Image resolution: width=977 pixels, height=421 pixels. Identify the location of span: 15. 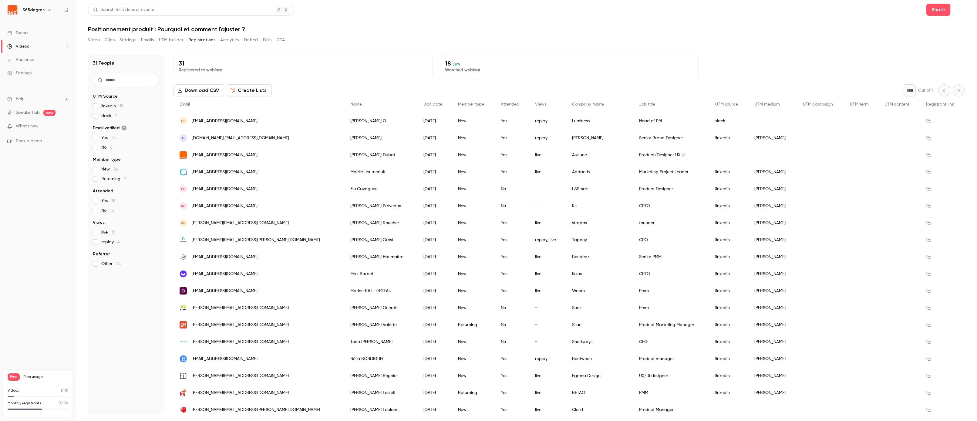
(113, 232).